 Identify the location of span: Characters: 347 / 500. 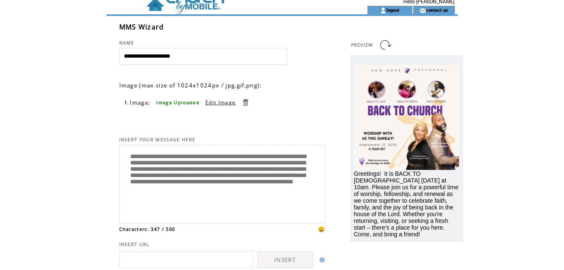
(147, 229).